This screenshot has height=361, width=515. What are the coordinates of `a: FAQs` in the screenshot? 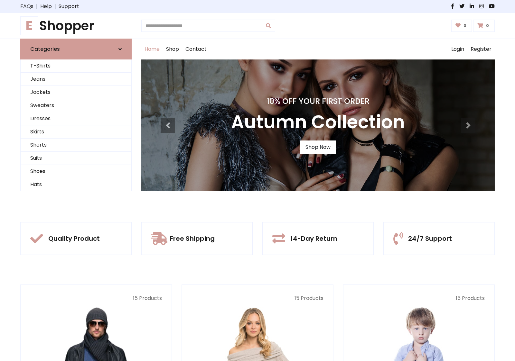 It's located at (27, 6).